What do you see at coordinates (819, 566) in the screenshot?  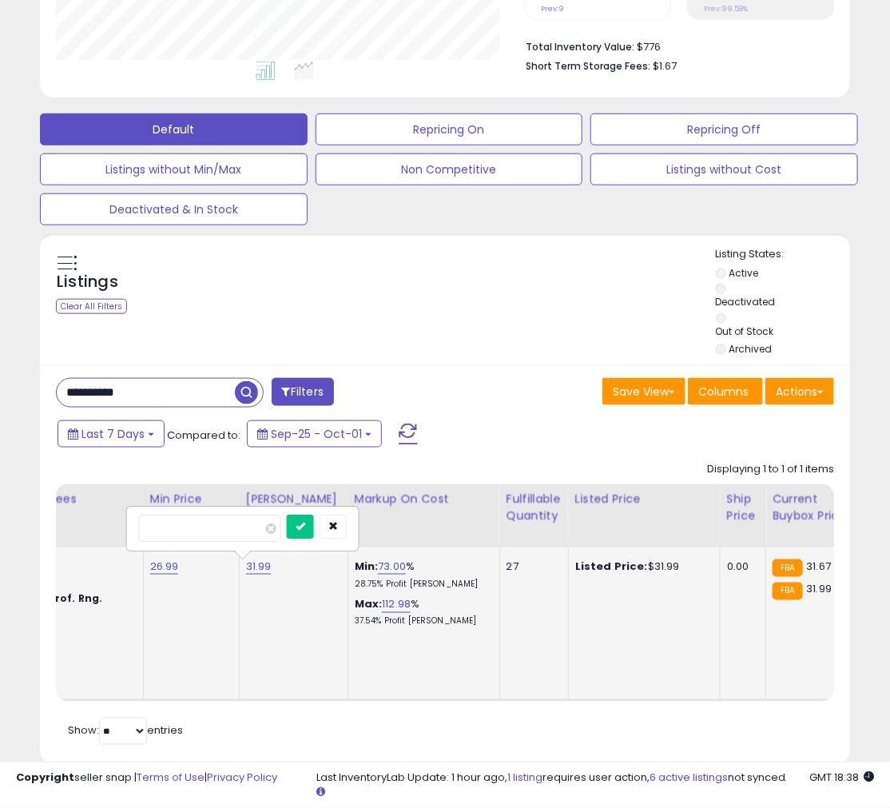 I see `span: 31.67` at bounding box center [819, 566].